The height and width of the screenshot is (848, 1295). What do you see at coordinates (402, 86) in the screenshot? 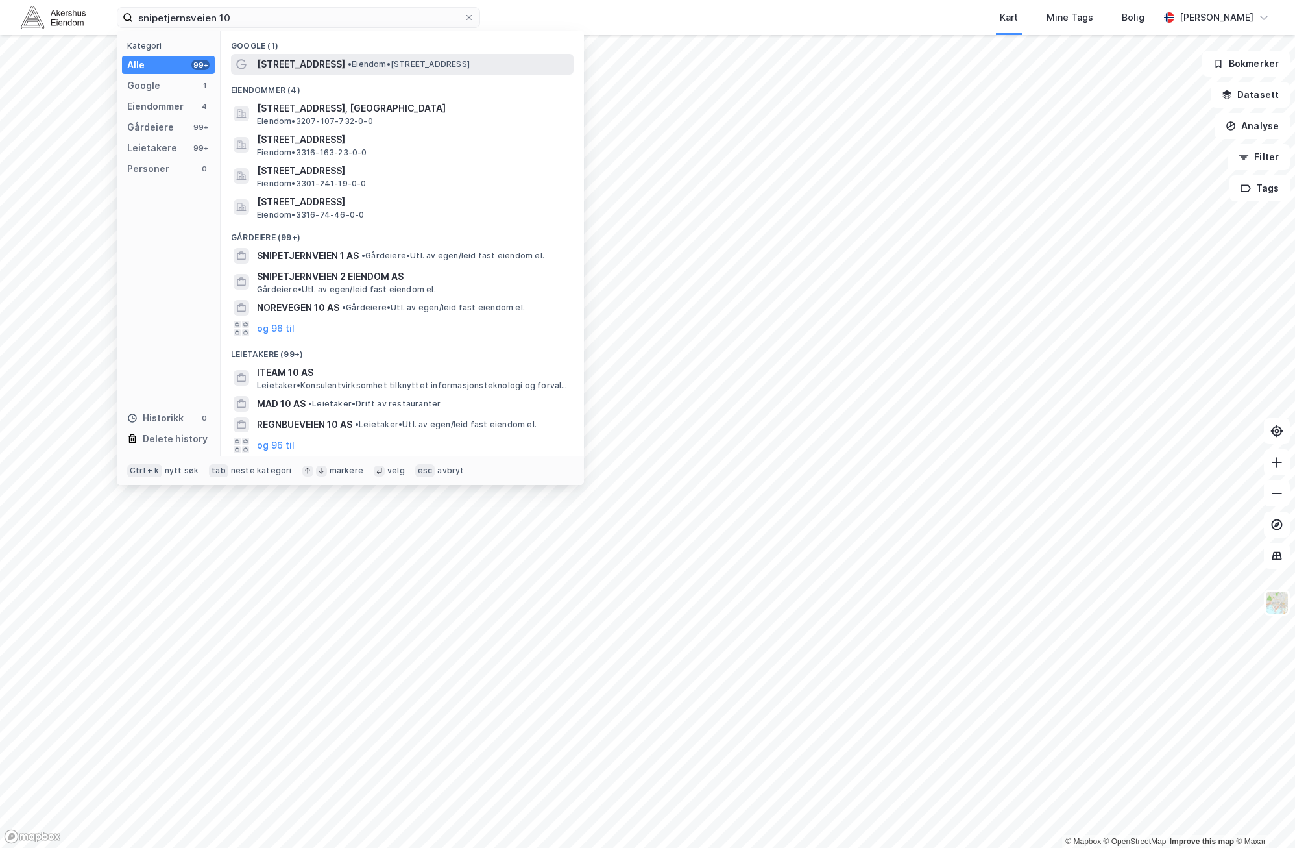
I see `div: Eiendommer (4)` at bounding box center [402, 86].